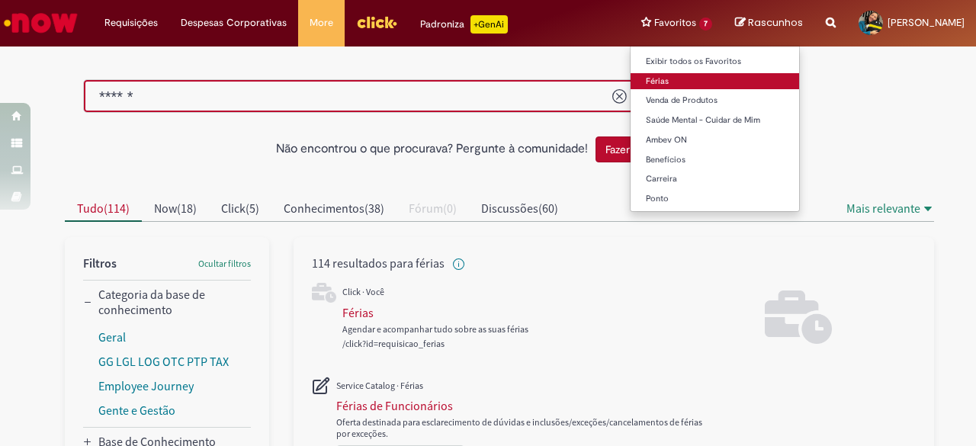  Describe the element at coordinates (377, 22) in the screenshot. I see `img: click_logo_yellow_360x200.png` at that location.